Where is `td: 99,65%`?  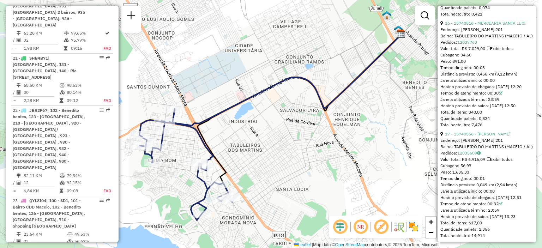
td: 99,65% is located at coordinates (87, 33).